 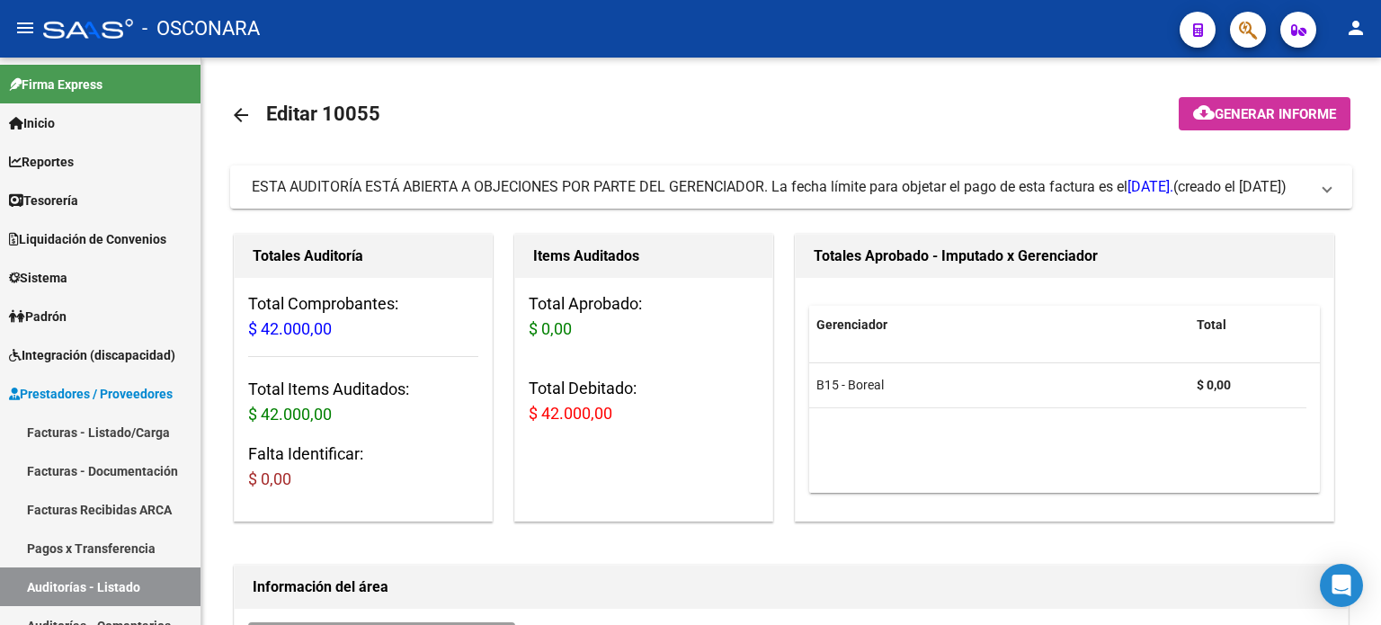 I want to click on mat-expansion-panel-header: ESTA AUDITORÍA ESTÁ ABIERTA A OBJECIONES POR PARTE DEL GERENCIADOR. La fecha límite para objetar ..., so click(x=791, y=187).